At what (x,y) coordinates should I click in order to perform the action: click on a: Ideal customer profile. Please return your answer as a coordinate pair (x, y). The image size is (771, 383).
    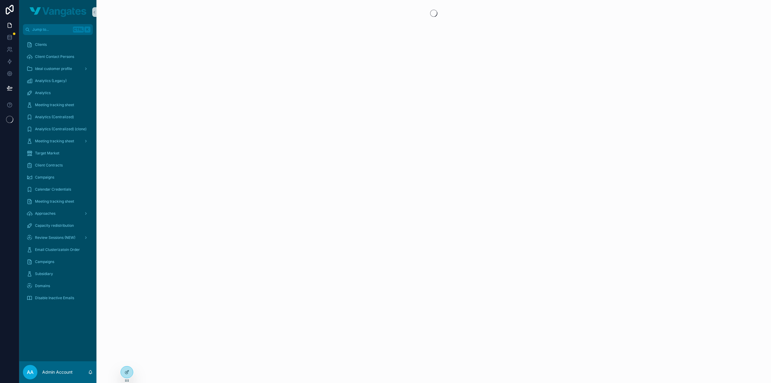
    Looking at the image, I should click on (58, 69).